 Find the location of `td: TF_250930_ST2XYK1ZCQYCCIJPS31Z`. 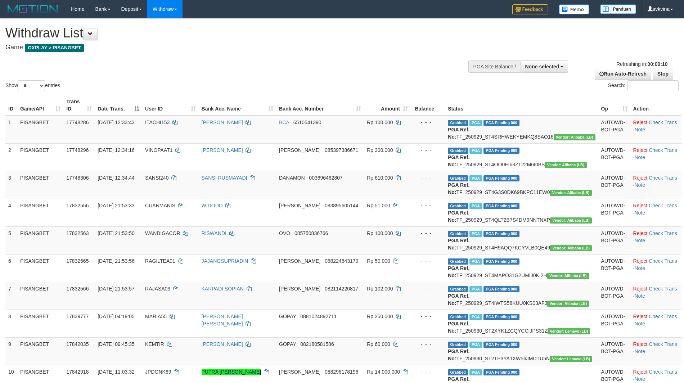

td: TF_250930_ST2XYK1ZCQYCCIJPS31Z is located at coordinates (521, 323).